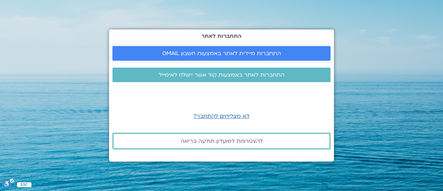  What do you see at coordinates (222, 141) in the screenshot?
I see `span: להצטרפות למועדון תודעה בריאה` at bounding box center [222, 141].